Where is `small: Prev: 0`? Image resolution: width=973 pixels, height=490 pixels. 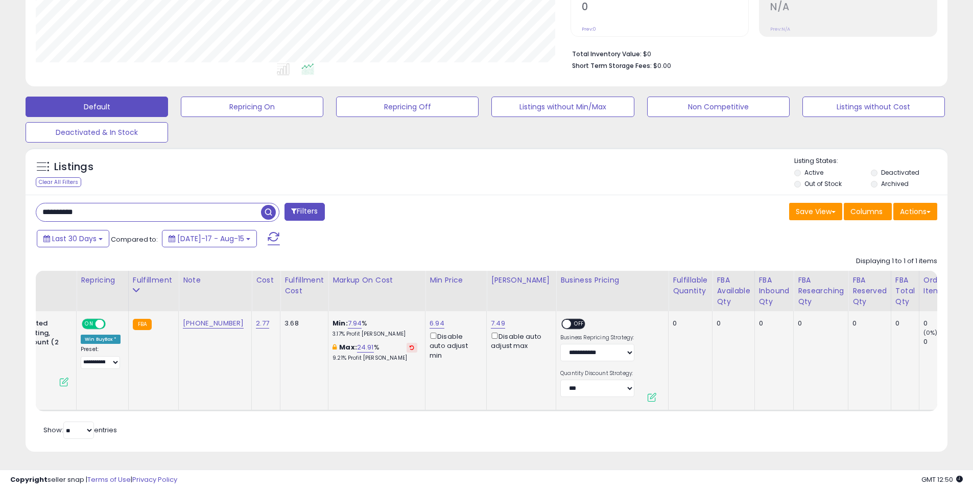 small: Prev: 0 is located at coordinates (589, 29).